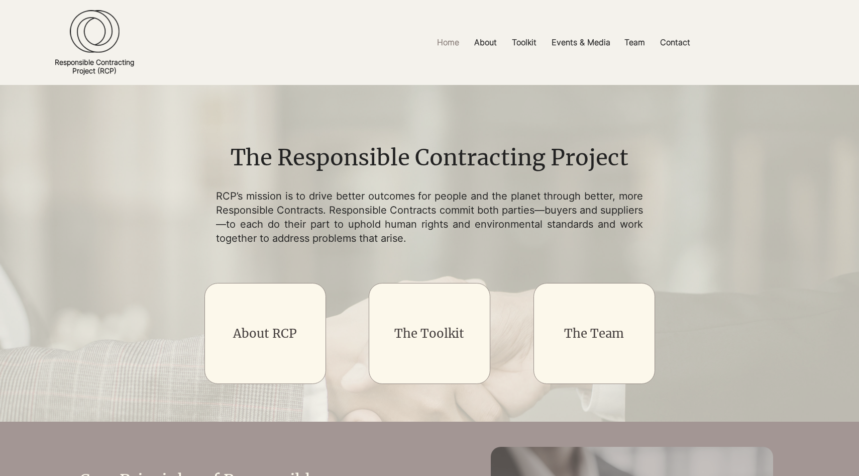  Describe the element at coordinates (594, 333) in the screenshot. I see `a: The Team` at that location.